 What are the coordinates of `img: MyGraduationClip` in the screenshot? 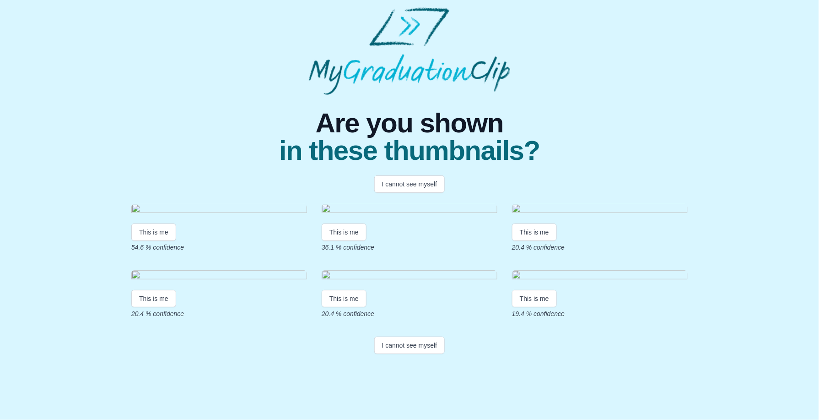 It's located at (410, 51).